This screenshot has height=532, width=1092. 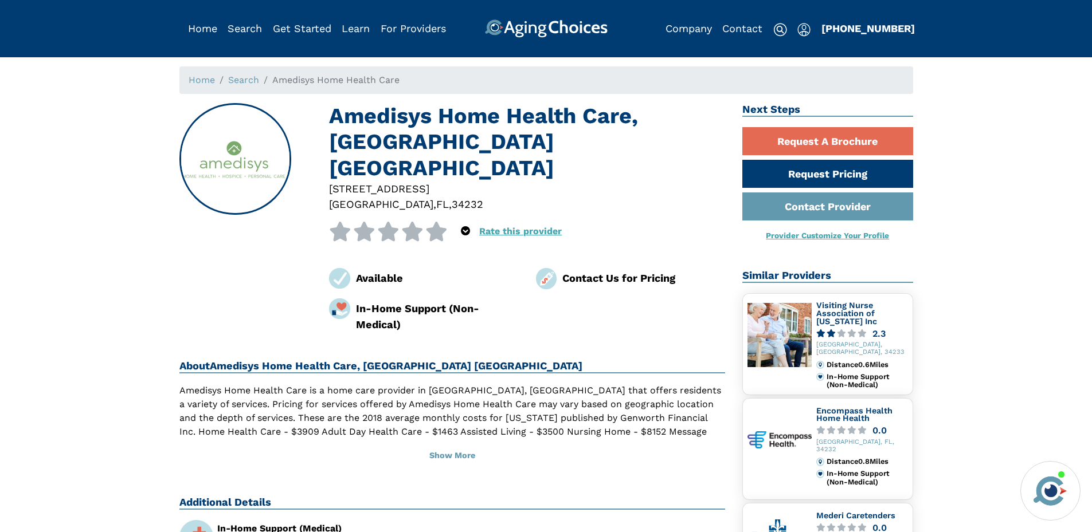 I want to click on div: Distance 0.6 Miles, so click(x=866, y=365).